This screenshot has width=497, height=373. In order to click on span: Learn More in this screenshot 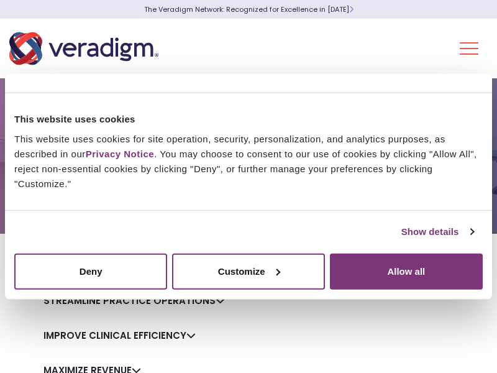, I will do `click(351, 9)`.